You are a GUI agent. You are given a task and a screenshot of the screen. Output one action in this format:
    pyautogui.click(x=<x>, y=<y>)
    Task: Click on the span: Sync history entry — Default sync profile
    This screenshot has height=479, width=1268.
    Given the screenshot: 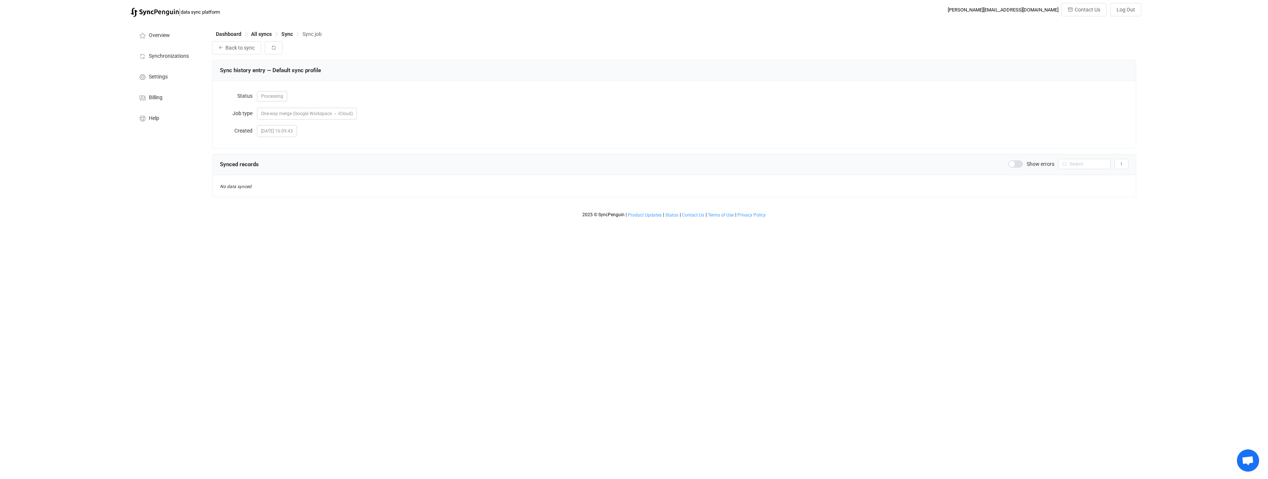 What is the action you would take?
    pyautogui.click(x=270, y=70)
    